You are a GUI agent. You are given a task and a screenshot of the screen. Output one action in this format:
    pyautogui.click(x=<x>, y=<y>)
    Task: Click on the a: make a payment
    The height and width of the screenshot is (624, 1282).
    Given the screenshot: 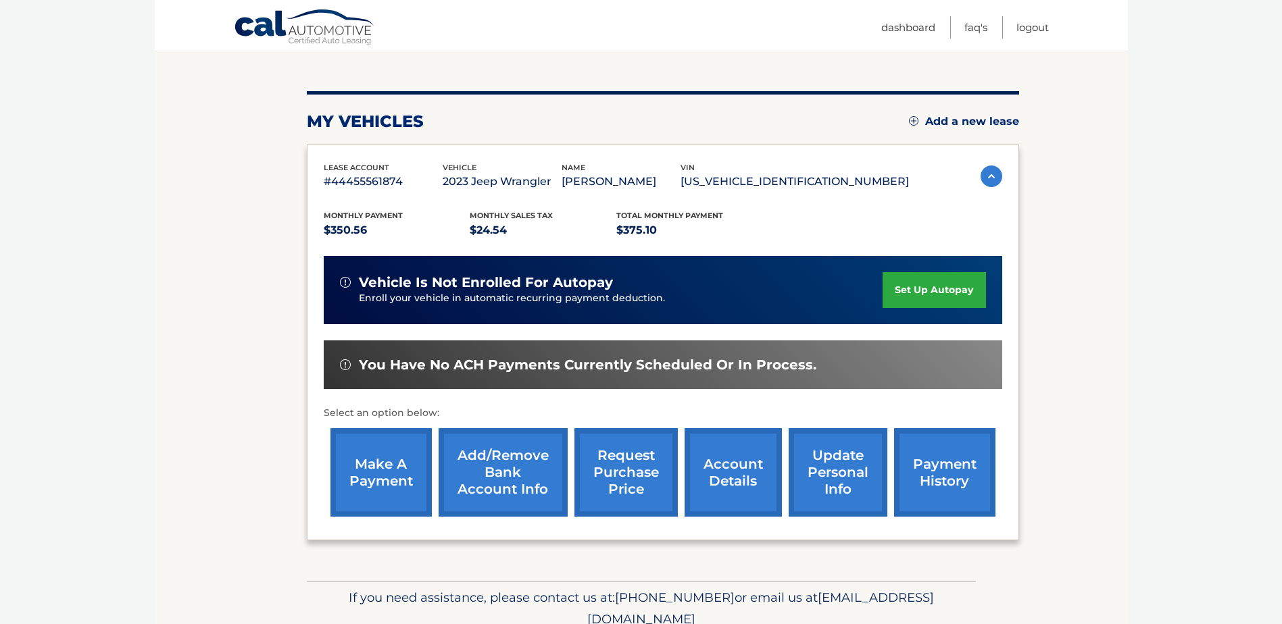 What is the action you would take?
    pyautogui.click(x=381, y=472)
    